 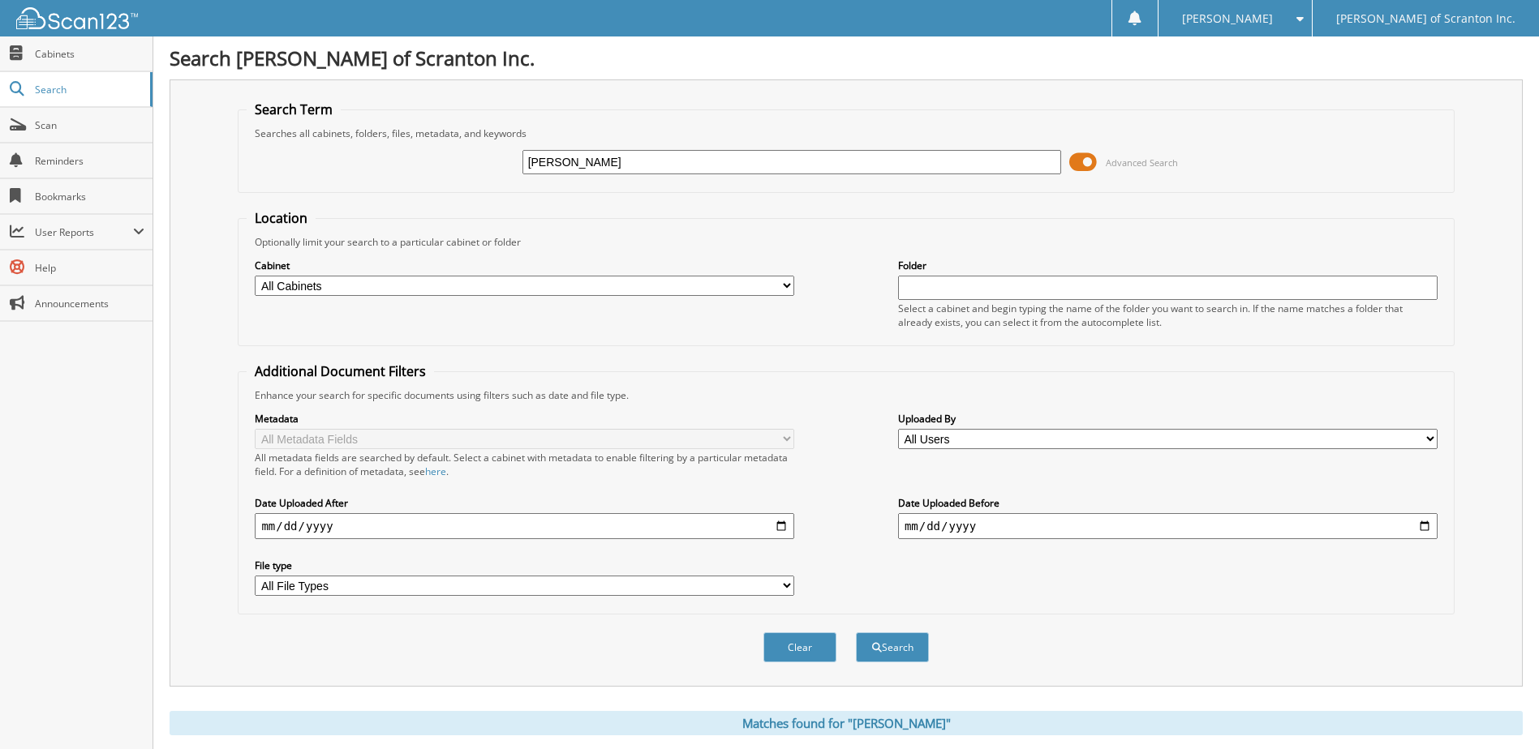 What do you see at coordinates (845, 242) in the screenshot?
I see `div: Optionally limit your search to a particular cabinet or folder` at bounding box center [845, 242].